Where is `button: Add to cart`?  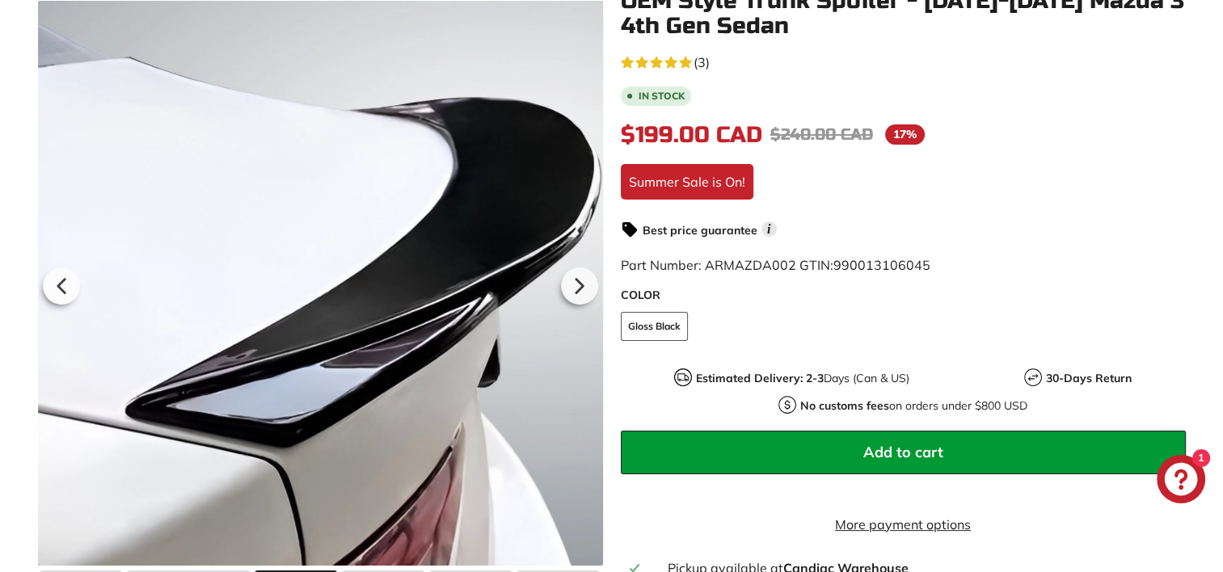 button: Add to cart is located at coordinates (903, 453).